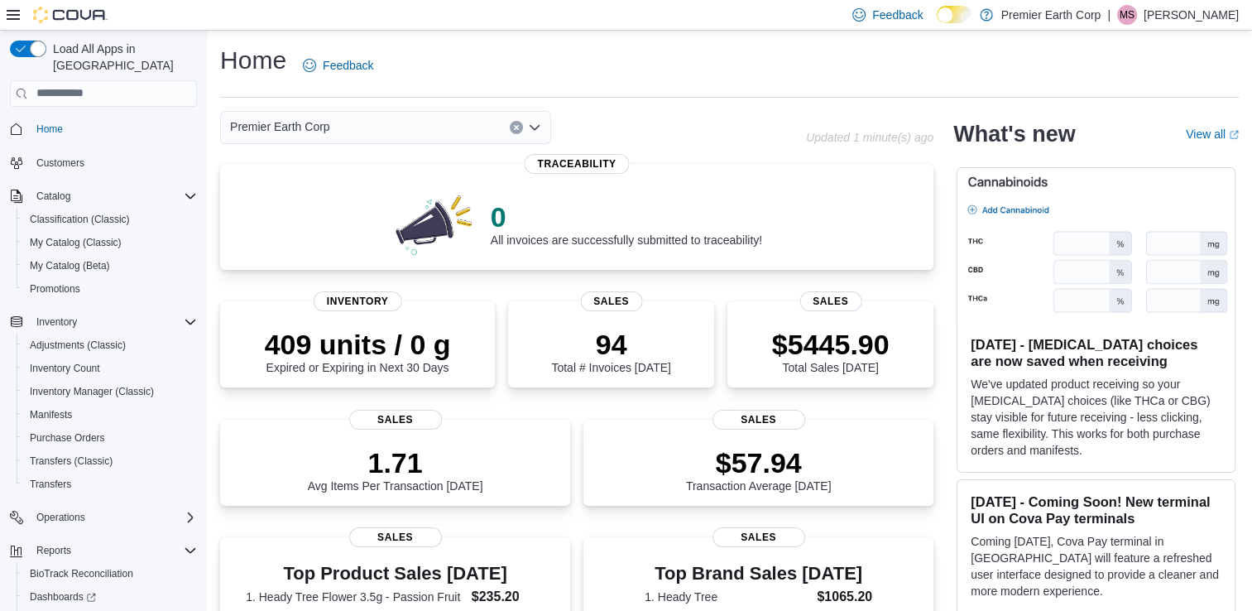 The image size is (1252, 611). What do you see at coordinates (110, 242) in the screenshot?
I see `button: My Catalog (Classic)` at bounding box center [110, 242].